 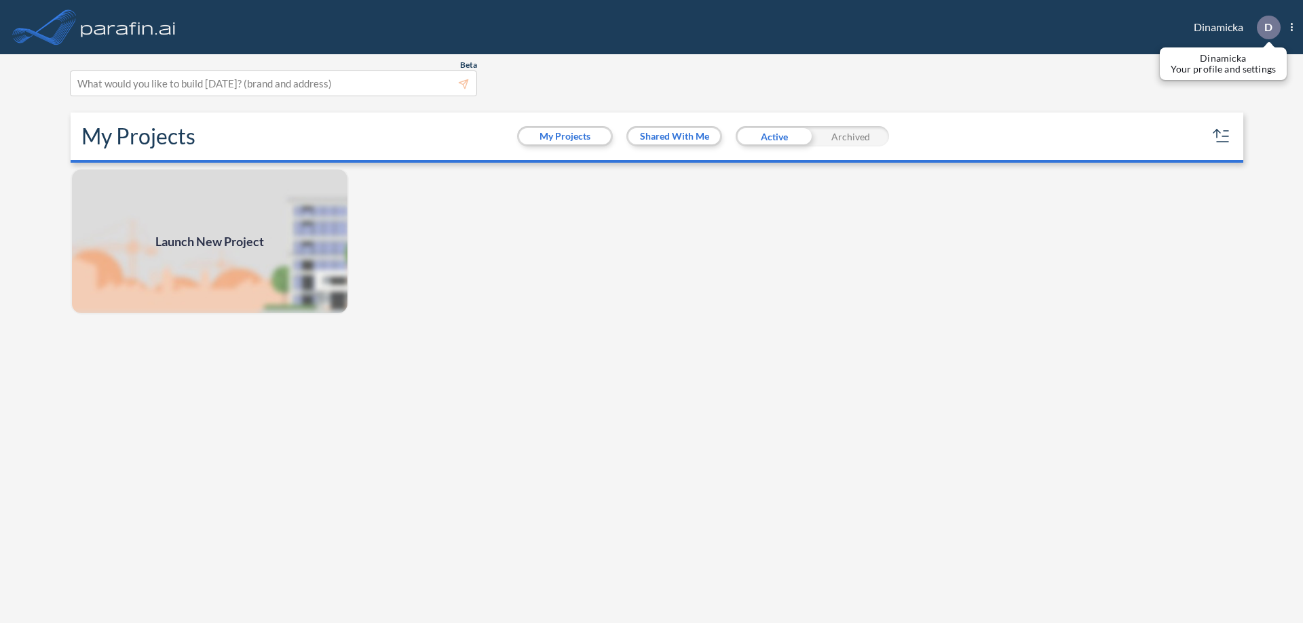 What do you see at coordinates (210, 242) in the screenshot?
I see `span: Launch New Project` at bounding box center [210, 242].